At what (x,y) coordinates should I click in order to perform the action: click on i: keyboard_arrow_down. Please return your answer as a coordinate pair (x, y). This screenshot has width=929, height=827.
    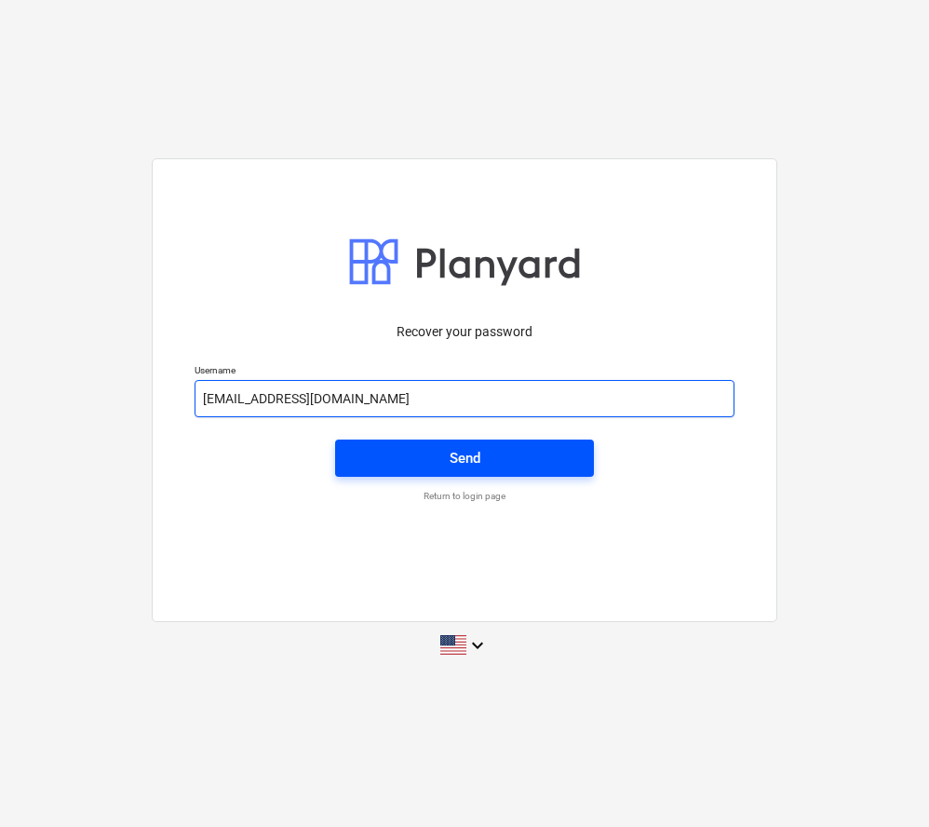
    Looking at the image, I should click on (478, 645).